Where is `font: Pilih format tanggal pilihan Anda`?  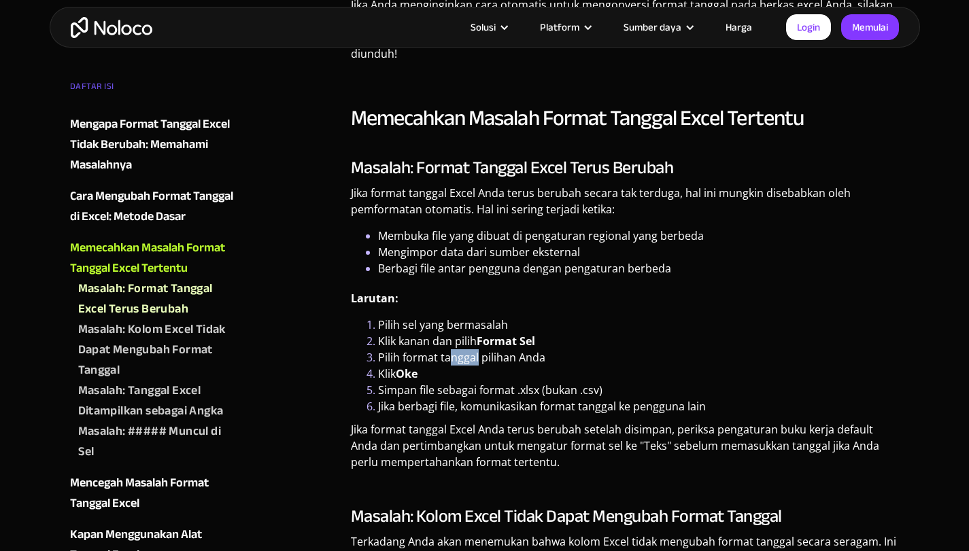
font: Pilih format tanggal pilihan Anda is located at coordinates (462, 358).